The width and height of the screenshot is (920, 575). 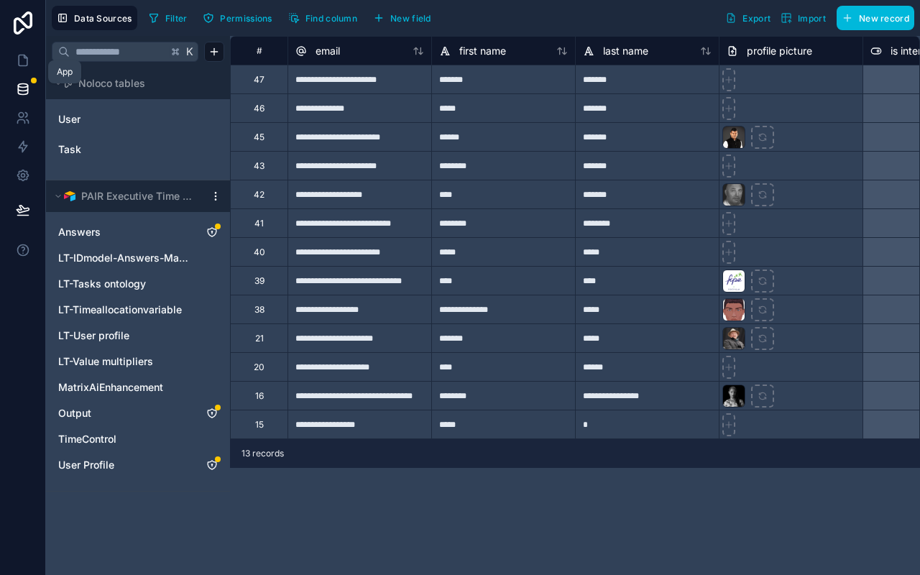 I want to click on button: Permissions, so click(x=237, y=18).